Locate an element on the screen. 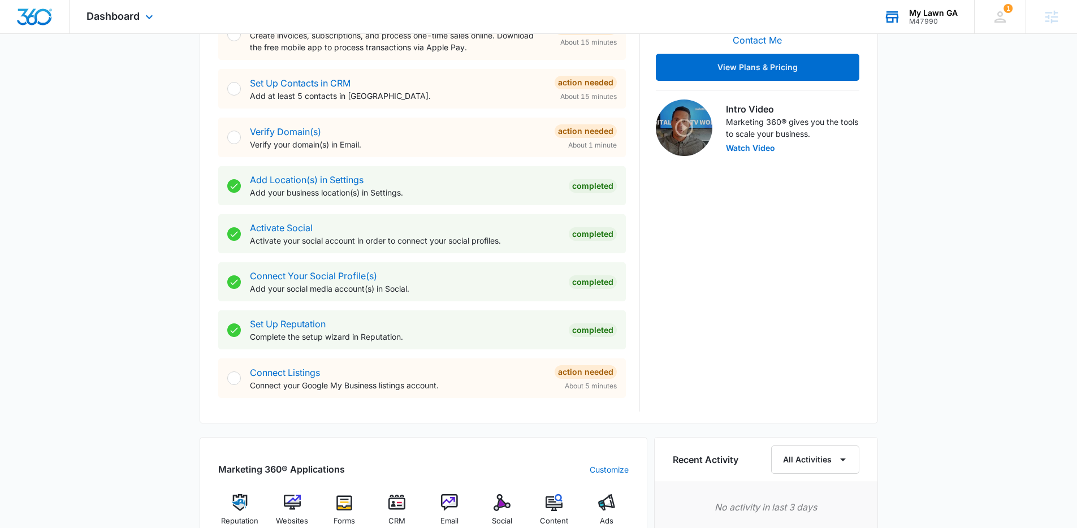  a: Activate Social is located at coordinates (281, 228).